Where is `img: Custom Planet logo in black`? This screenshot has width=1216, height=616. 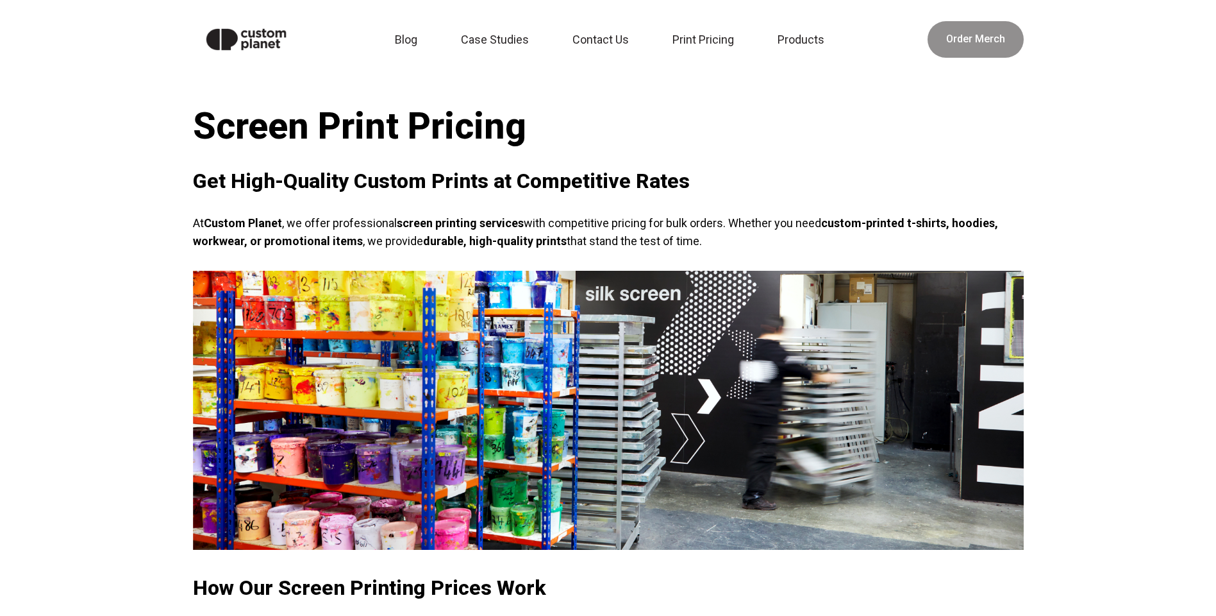
img: Custom Planet logo in black is located at coordinates (246, 39).